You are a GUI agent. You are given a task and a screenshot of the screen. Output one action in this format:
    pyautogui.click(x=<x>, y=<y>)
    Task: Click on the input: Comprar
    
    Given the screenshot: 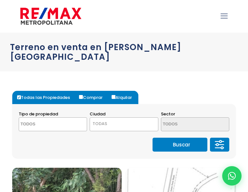 What is the action you would take?
    pyautogui.click(x=81, y=97)
    